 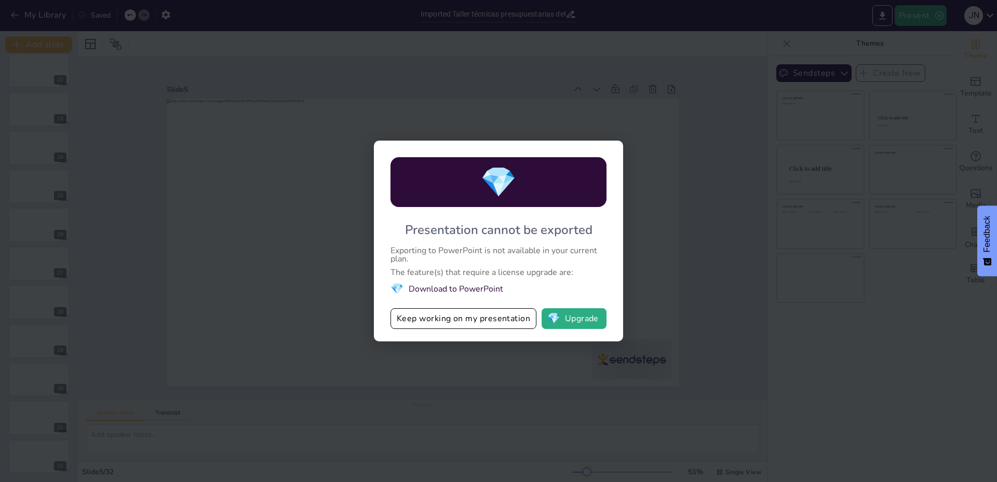 I want to click on div: The feature(s) that require a license upgrade are:, so click(x=498, y=273).